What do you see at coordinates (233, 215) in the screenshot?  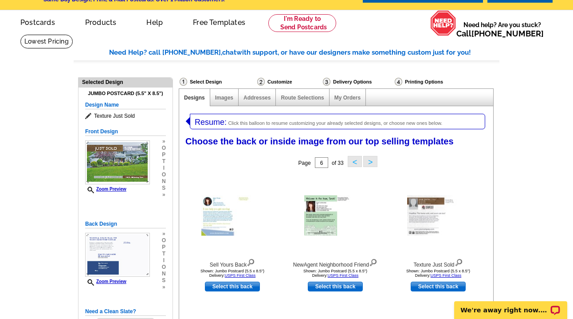 I see `img: Sell Yours Back` at bounding box center [233, 215].